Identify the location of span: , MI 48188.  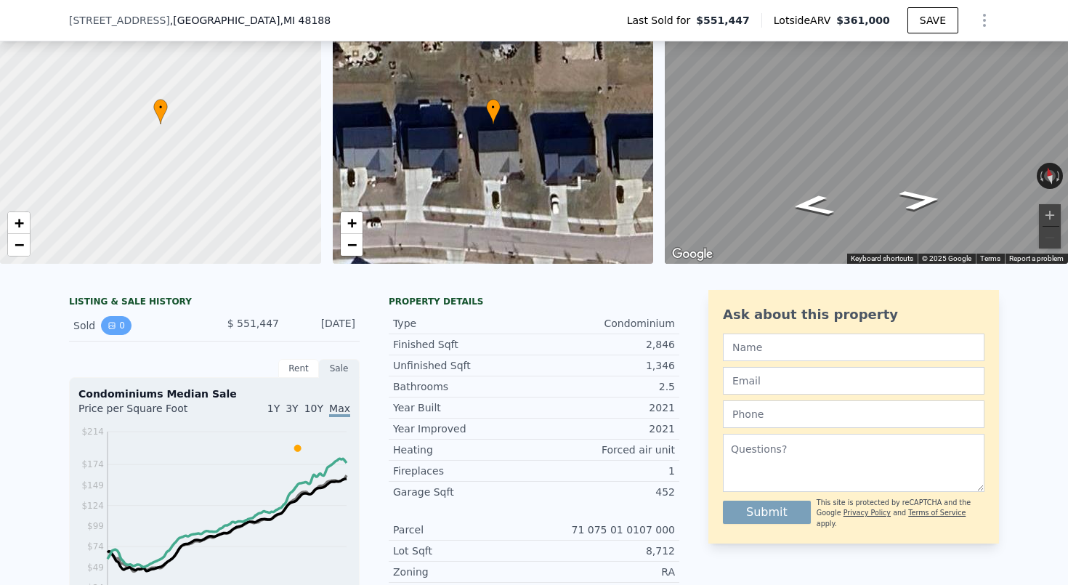
(305, 20).